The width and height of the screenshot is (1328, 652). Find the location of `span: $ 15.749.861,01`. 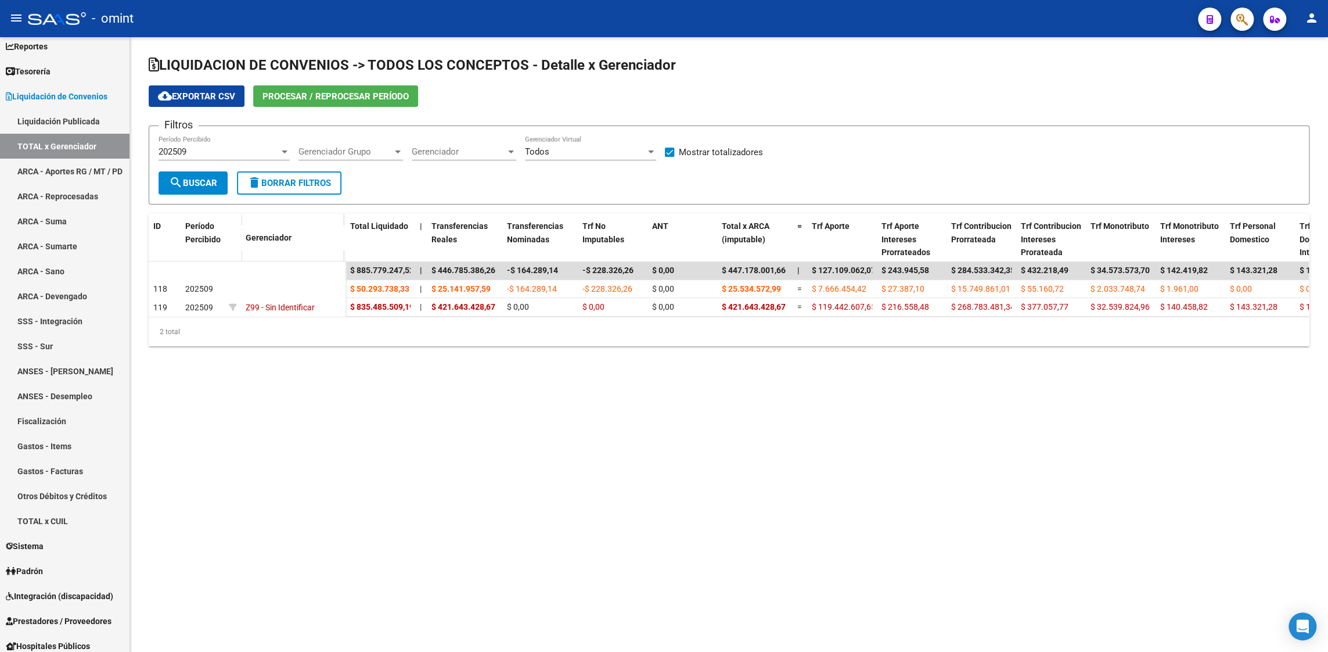

span: $ 15.749.861,01 is located at coordinates (981, 289).